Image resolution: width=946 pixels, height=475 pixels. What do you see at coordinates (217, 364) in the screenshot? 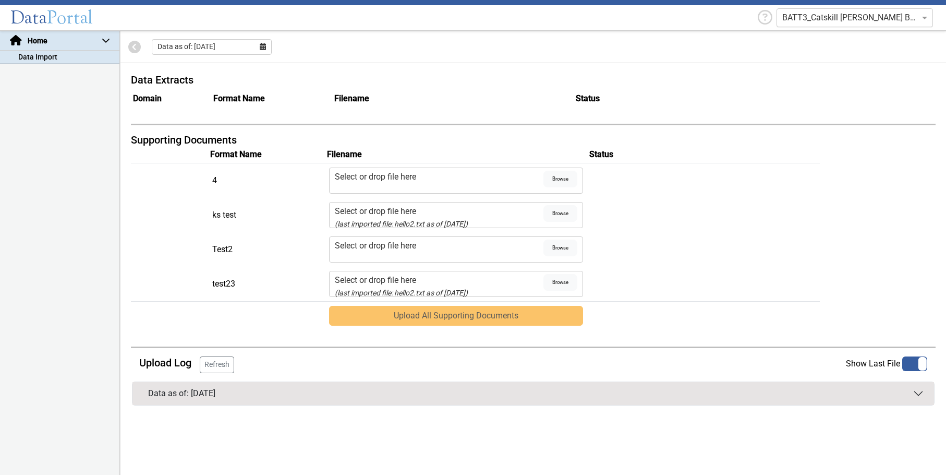
I see `button: Refresh` at bounding box center [217, 364].